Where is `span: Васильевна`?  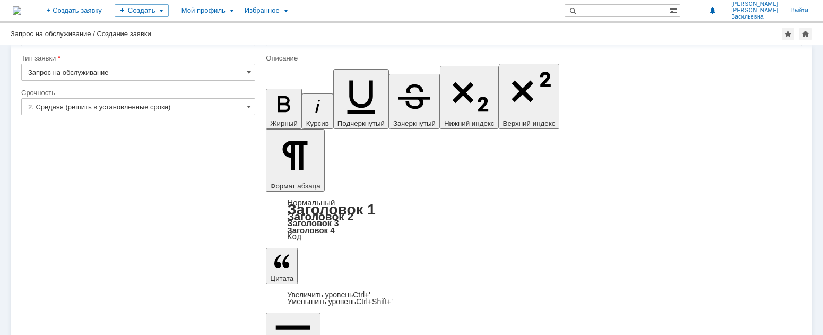 span: Васильевна is located at coordinates (754, 17).